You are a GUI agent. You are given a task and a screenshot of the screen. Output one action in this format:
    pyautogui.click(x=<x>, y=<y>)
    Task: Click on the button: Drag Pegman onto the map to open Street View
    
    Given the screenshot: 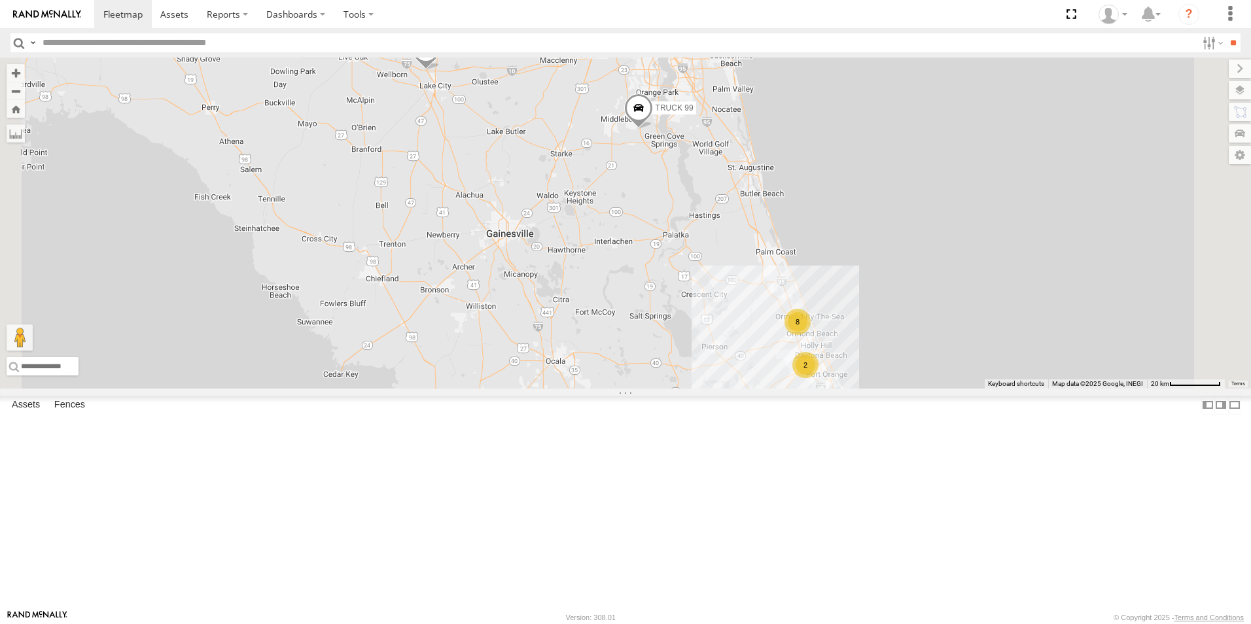 What is the action you would take?
    pyautogui.click(x=20, y=337)
    